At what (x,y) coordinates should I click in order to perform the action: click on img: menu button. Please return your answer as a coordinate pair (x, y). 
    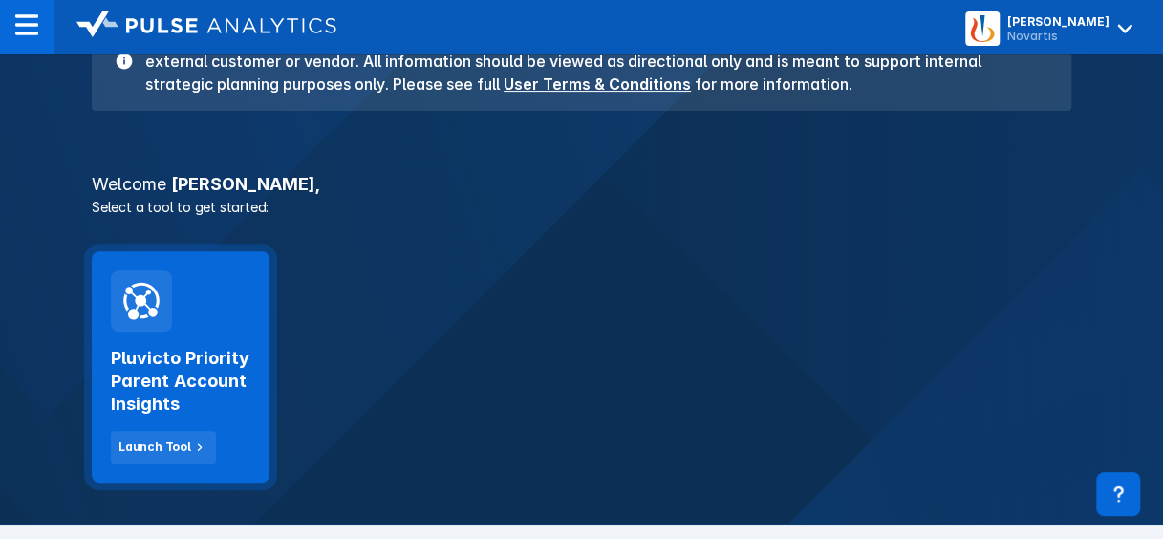
    Looking at the image, I should click on (983, 29).